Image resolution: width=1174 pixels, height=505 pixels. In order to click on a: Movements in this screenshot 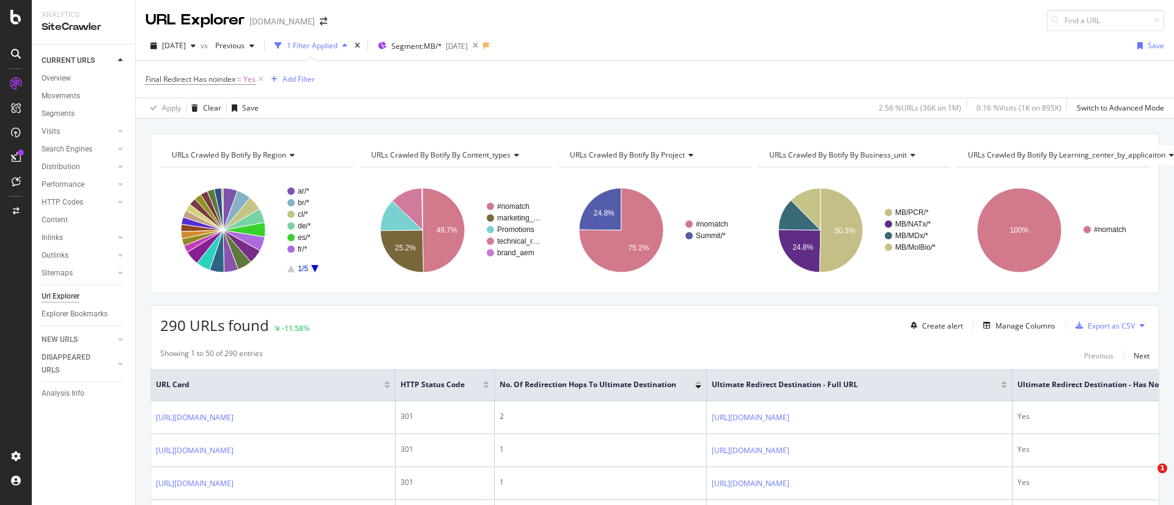, I will do `click(84, 96)`.